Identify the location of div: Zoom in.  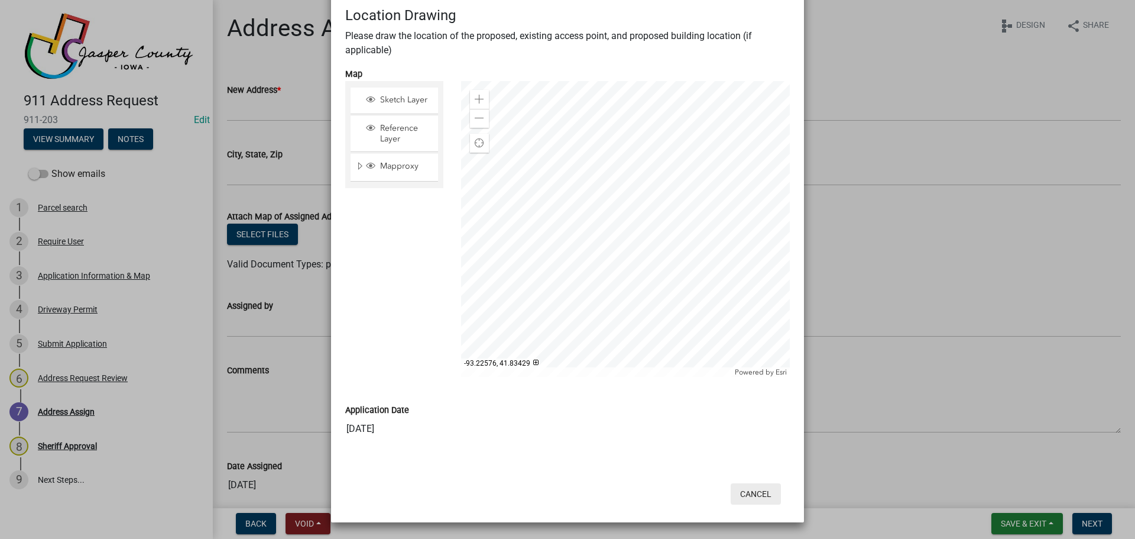
(479, 99).